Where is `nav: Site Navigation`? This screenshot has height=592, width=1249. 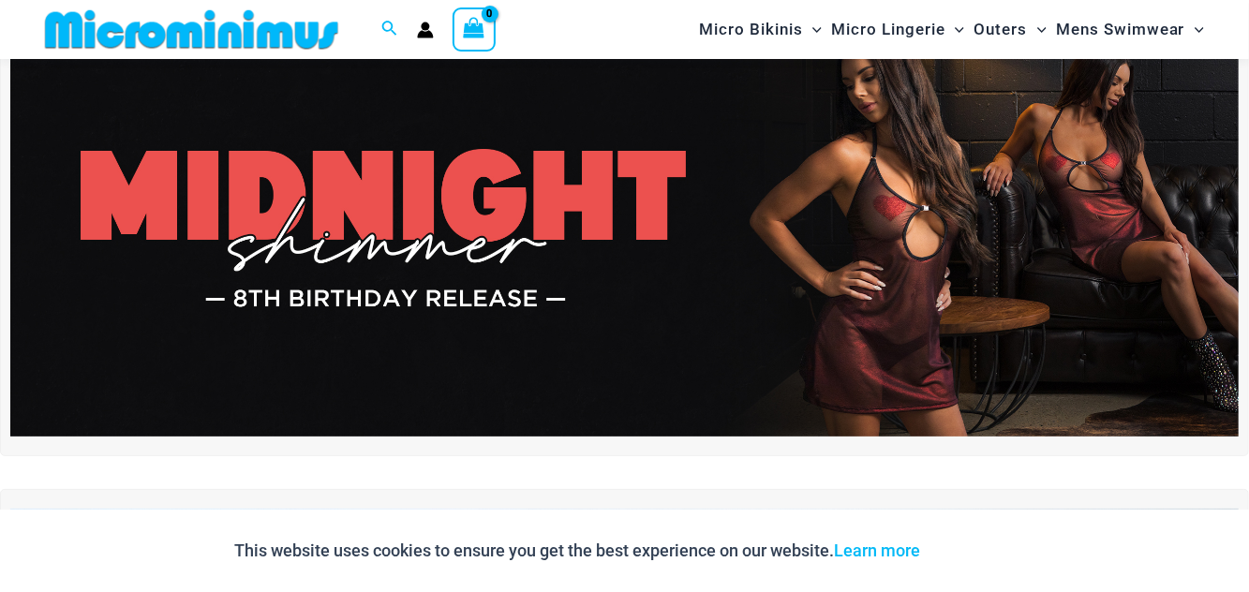 nav: Site Navigation is located at coordinates (951, 29).